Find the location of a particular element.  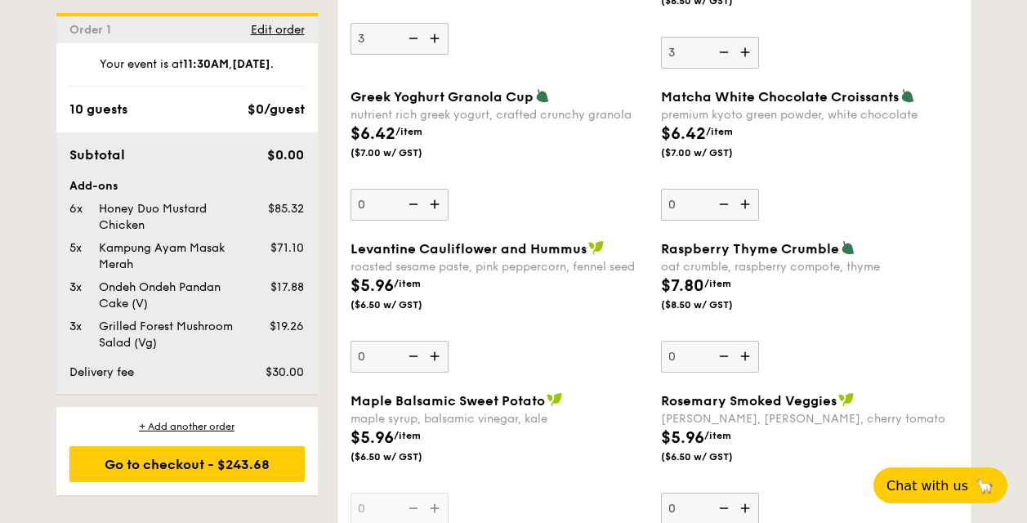

div: premium kyoto green powder, white chocolate is located at coordinates (810, 114).